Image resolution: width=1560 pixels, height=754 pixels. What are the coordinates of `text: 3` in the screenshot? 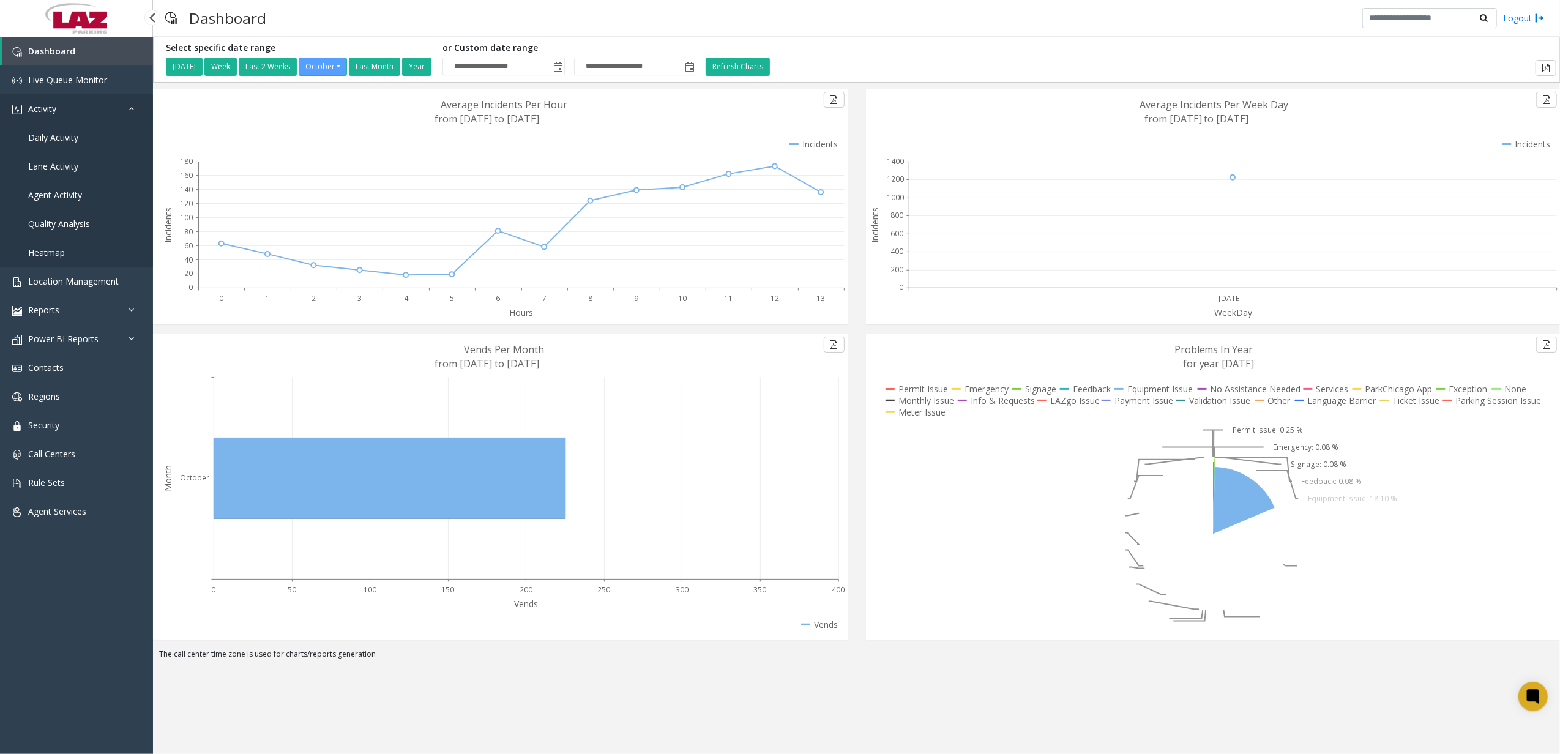 It's located at (359, 298).